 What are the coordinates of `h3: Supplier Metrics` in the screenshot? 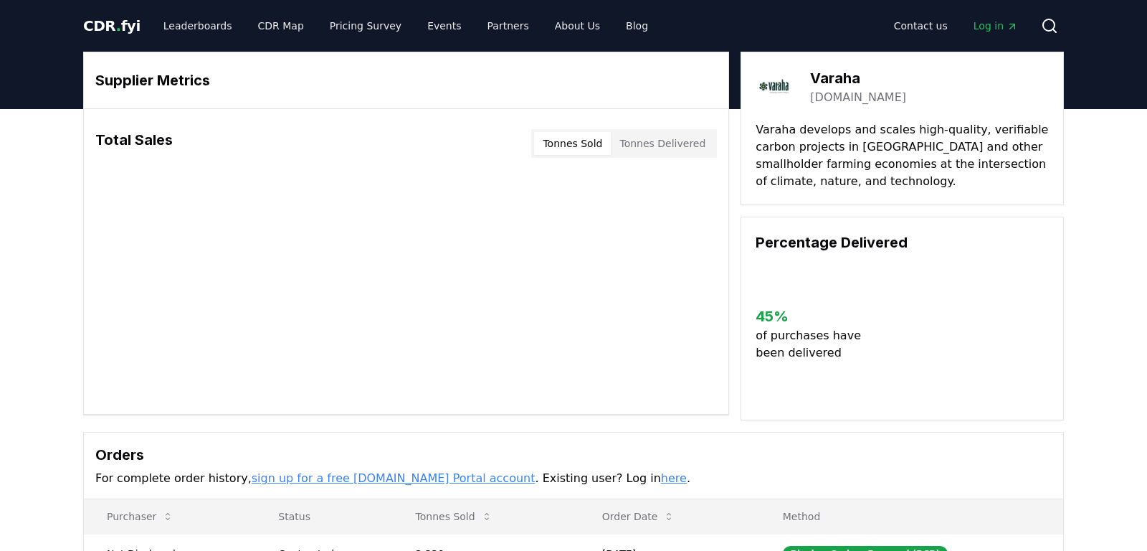 It's located at (406, 80).